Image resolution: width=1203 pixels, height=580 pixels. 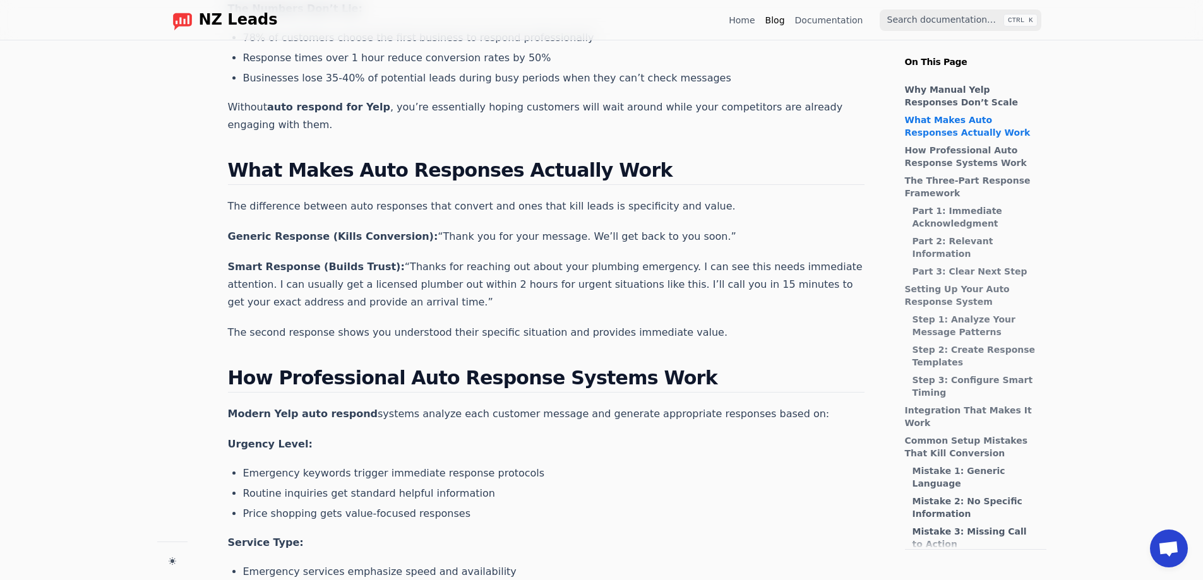 What do you see at coordinates (969, 538) in the screenshot?
I see `strong: Mistake 3: Missing Call to Action` at bounding box center [969, 538].